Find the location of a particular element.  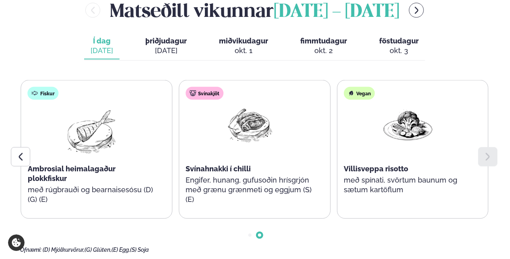

div: Vegan is located at coordinates (359, 93).